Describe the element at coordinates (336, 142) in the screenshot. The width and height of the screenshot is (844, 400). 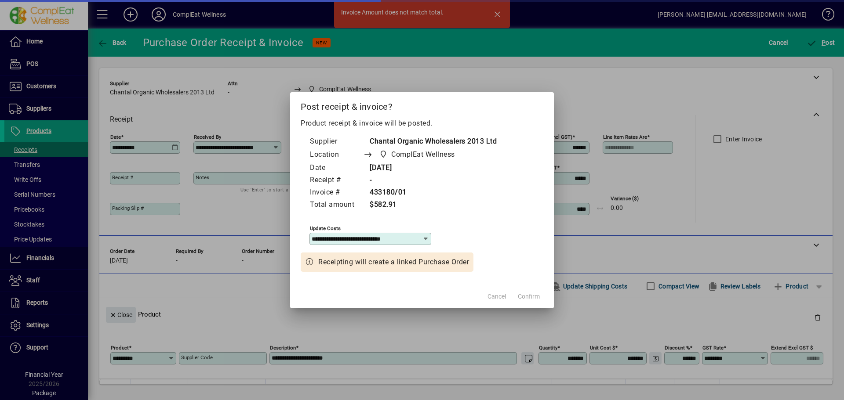
I see `td: Supplier` at that location.